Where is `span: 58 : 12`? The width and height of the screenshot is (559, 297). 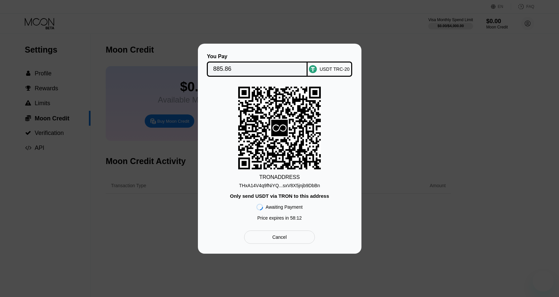 span: 58 : 12 is located at coordinates (296, 218).